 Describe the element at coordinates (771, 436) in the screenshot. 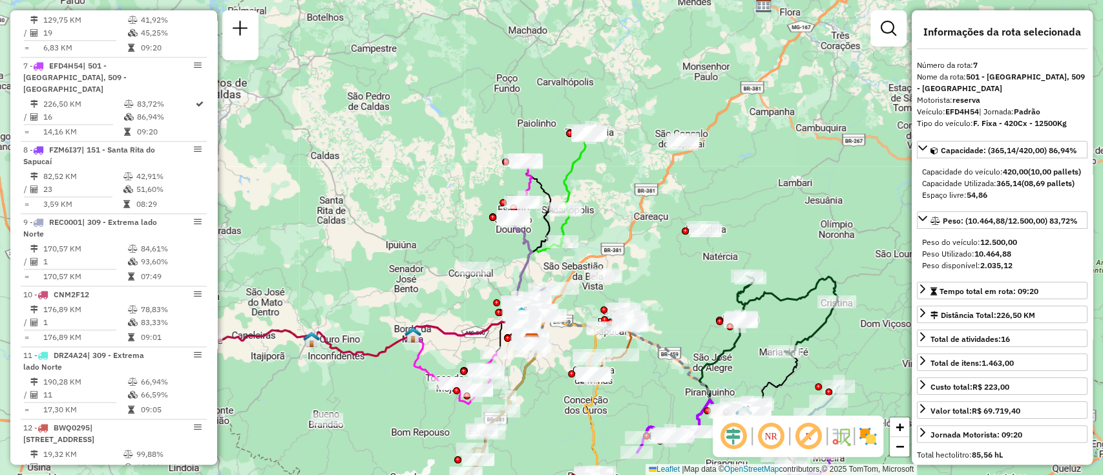

I see `span: Ocultar NR` at that location.